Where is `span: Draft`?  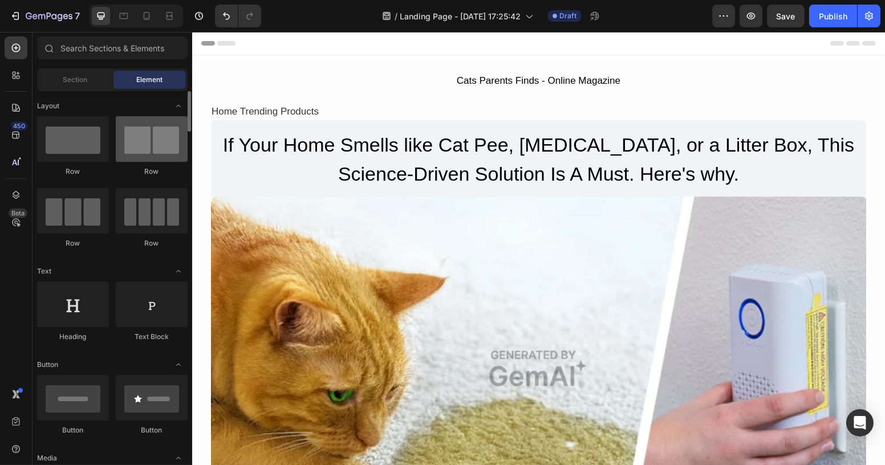
span: Draft is located at coordinates (568, 16).